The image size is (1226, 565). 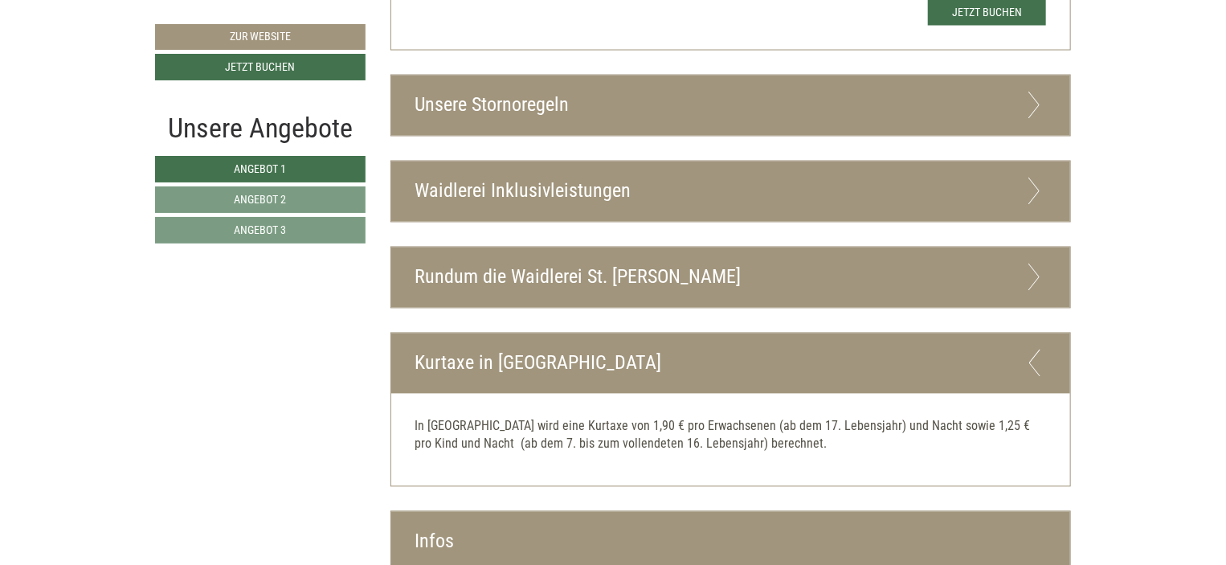 I want to click on span: Angebot 2, so click(x=260, y=199).